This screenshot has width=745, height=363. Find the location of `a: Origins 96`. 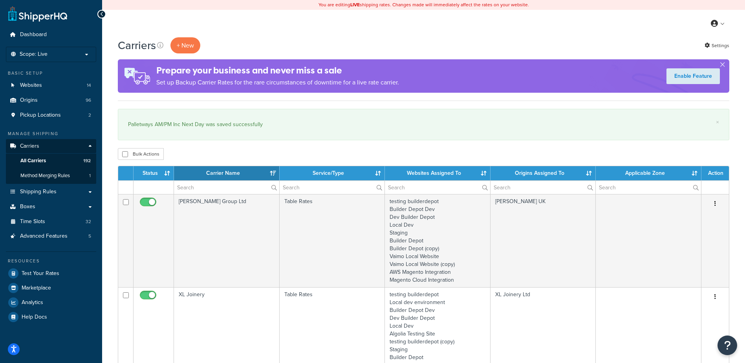

a: Origins 96 is located at coordinates (51, 100).